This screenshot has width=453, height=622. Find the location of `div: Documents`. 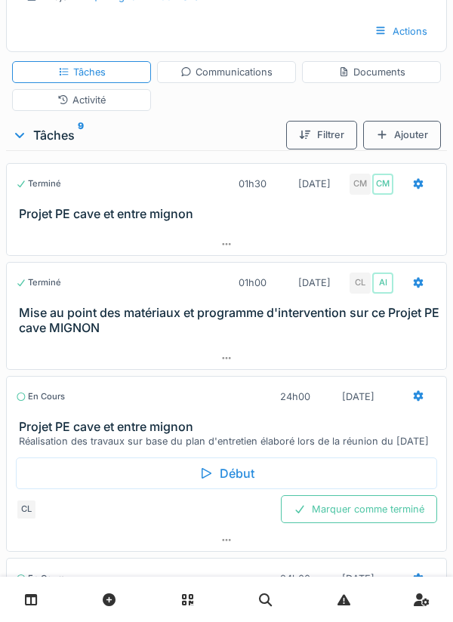

div: Documents is located at coordinates (371, 72).